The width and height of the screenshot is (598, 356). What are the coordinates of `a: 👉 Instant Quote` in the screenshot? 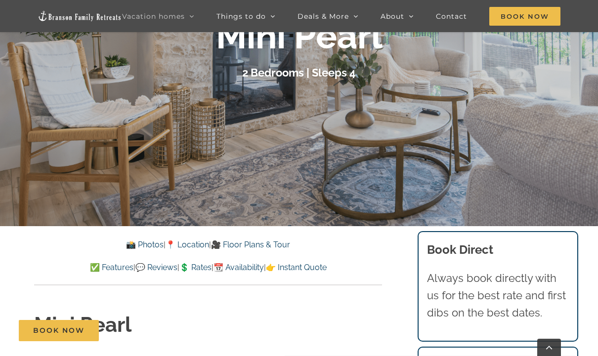 It's located at (296, 267).